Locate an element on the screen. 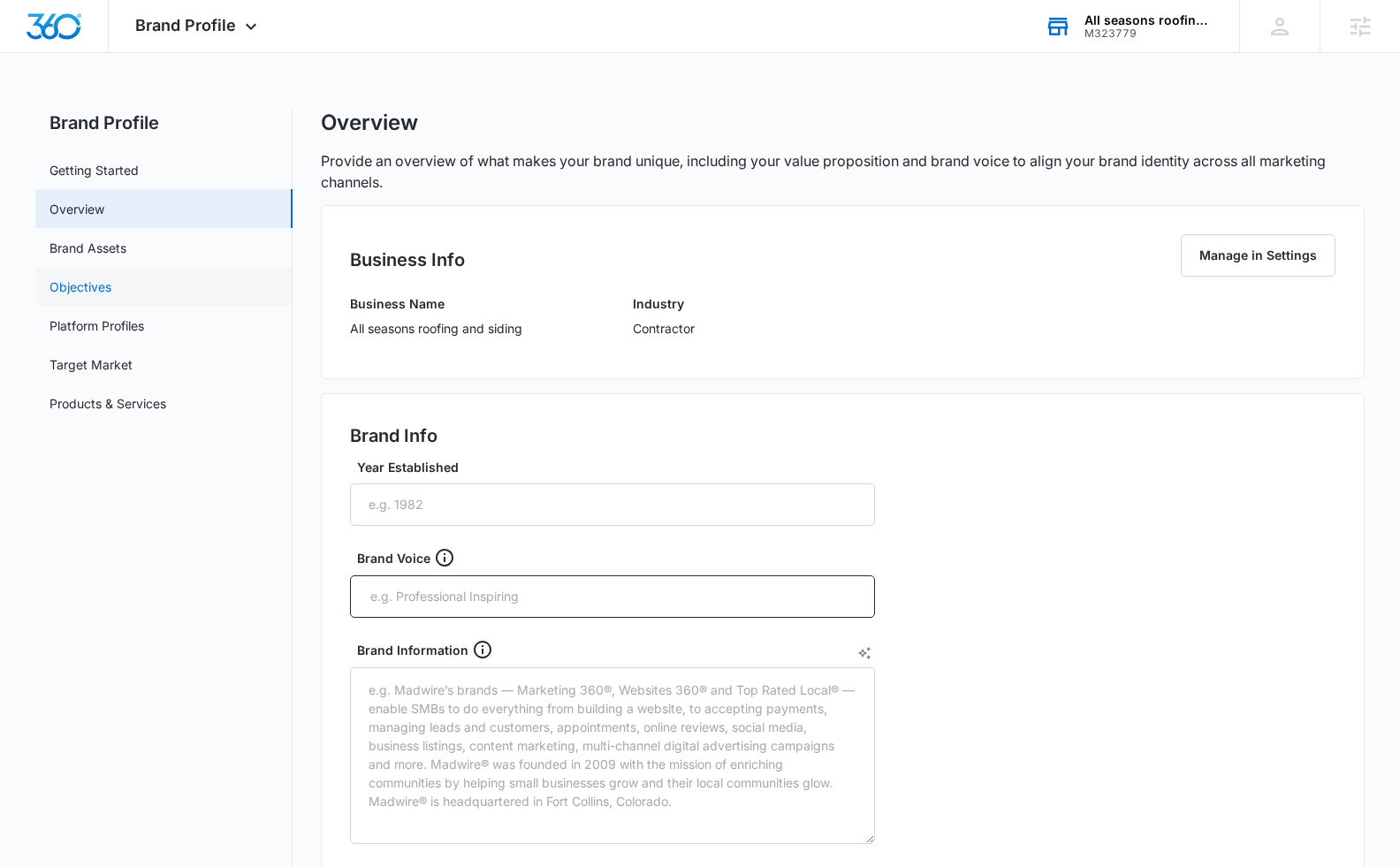 This screenshot has width=1400, height=867. label: Year Established is located at coordinates (620, 466).